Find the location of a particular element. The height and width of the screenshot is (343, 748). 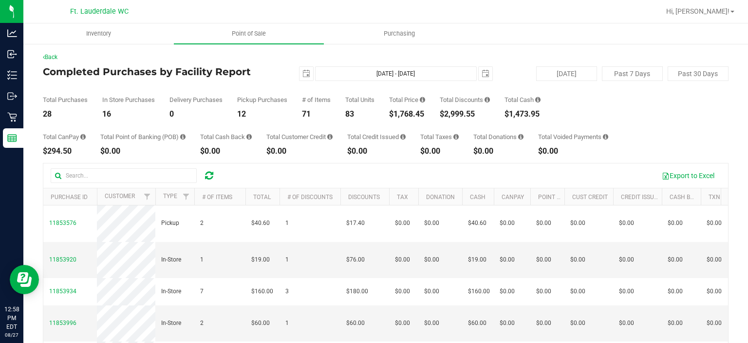

a: Discounts is located at coordinates (364, 197).